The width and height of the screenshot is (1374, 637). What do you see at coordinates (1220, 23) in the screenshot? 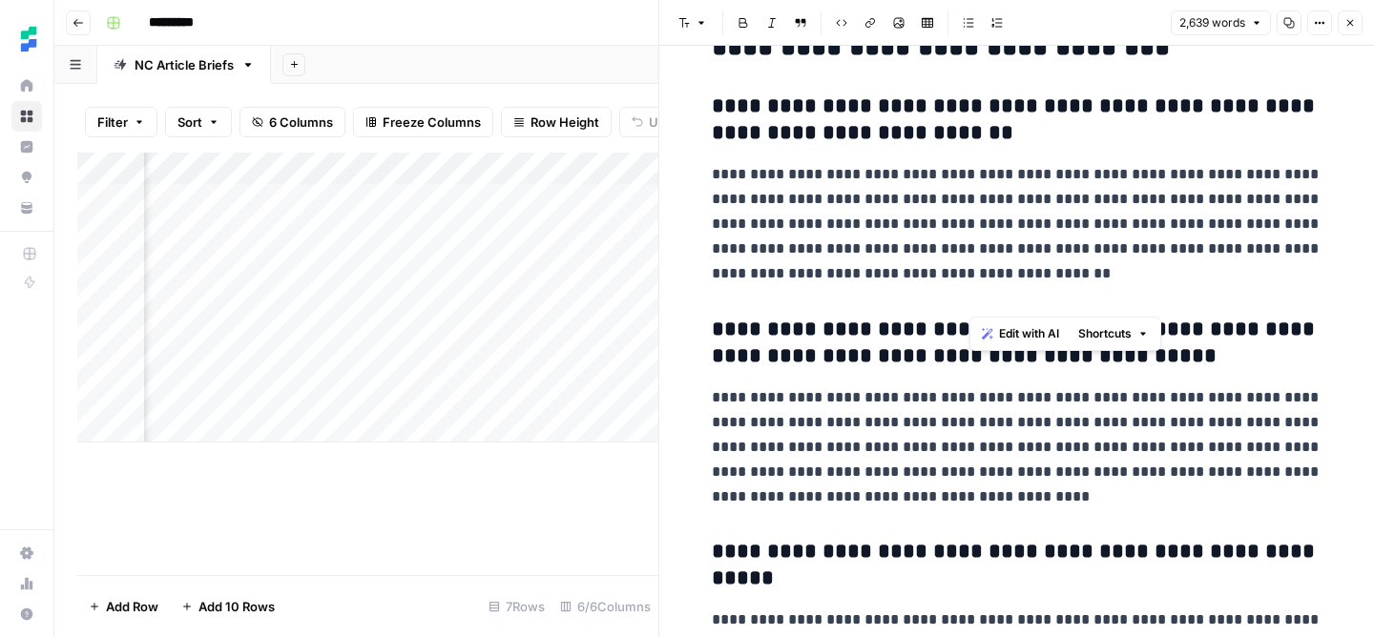
I see `button: 2,639 words` at bounding box center [1220, 23].